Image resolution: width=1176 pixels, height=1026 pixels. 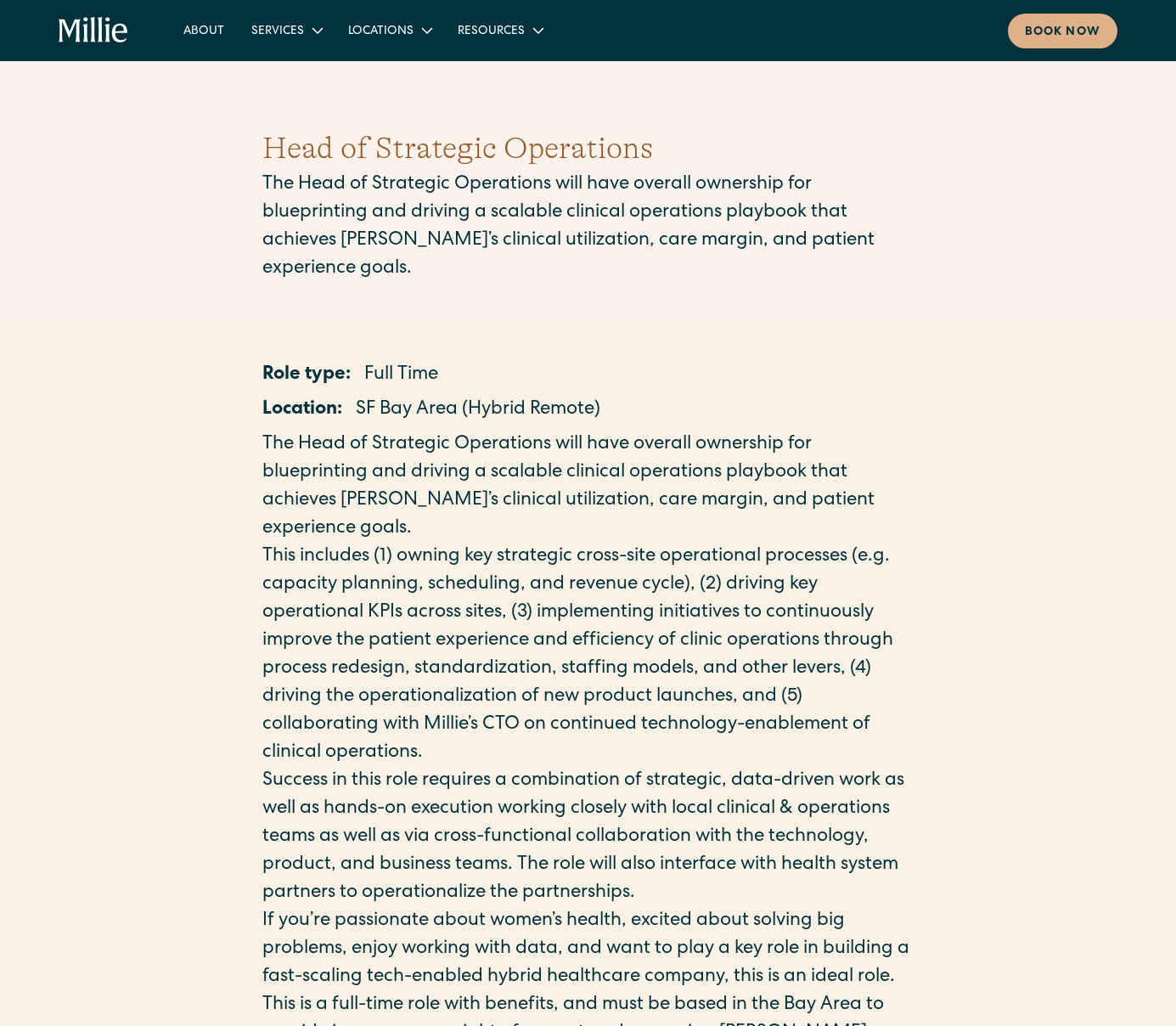 What do you see at coordinates (400, 375) in the screenshot?
I see `p: Full Time` at bounding box center [400, 375].